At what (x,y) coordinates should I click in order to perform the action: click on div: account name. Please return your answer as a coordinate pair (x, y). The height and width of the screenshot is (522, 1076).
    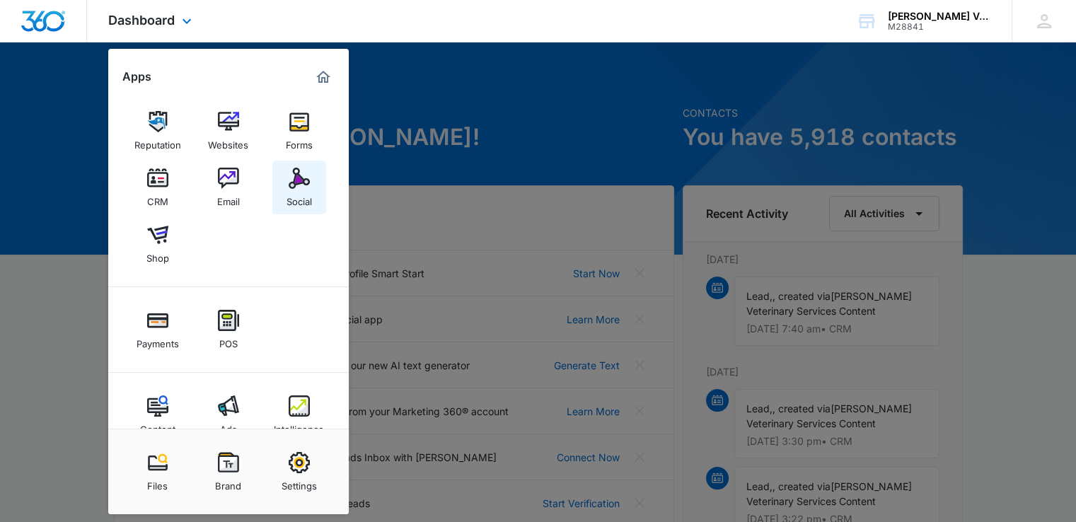
    Looking at the image, I should click on (940, 16).